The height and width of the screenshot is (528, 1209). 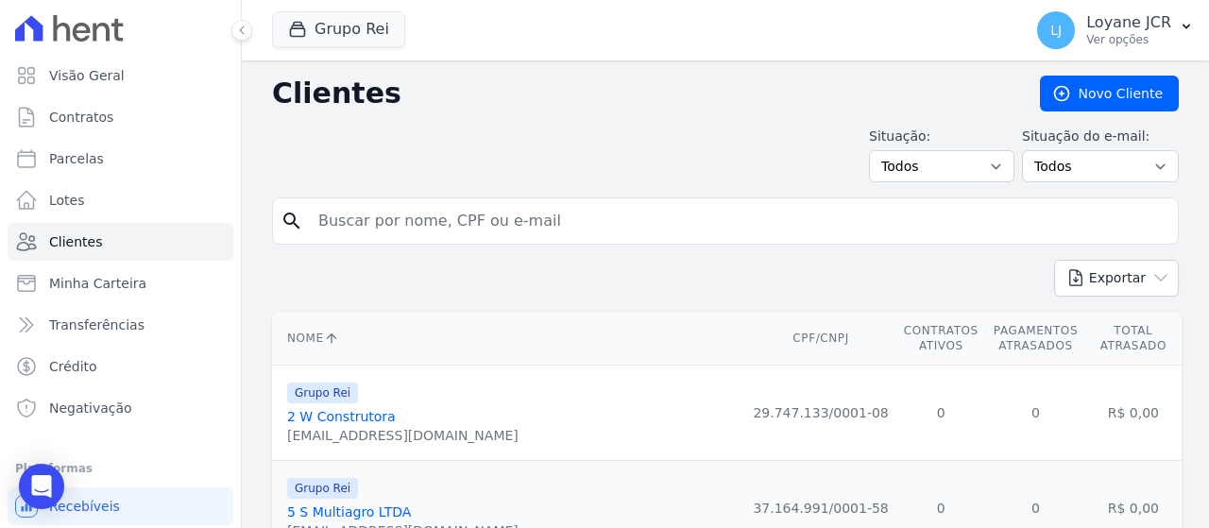 I want to click on span: Recebíveis, so click(x=84, y=506).